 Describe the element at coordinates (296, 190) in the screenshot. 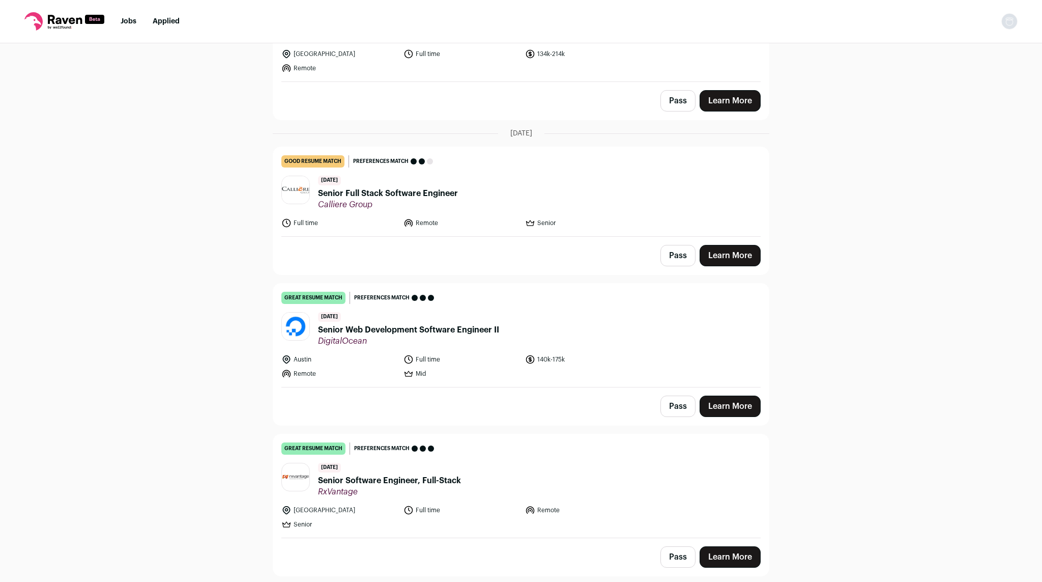

I see `img: b5a5e246786ac4922ef590f5f16a8b69def02e094df0661e00f1b46f51bca6f7.jpg` at that location.